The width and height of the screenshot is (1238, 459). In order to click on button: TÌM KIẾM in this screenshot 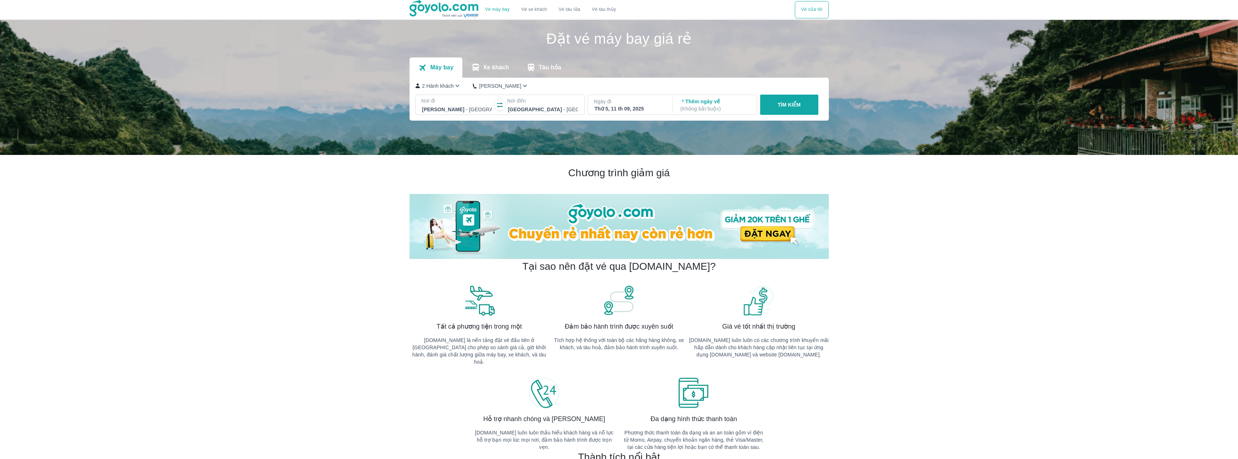, I will do `click(789, 105)`.